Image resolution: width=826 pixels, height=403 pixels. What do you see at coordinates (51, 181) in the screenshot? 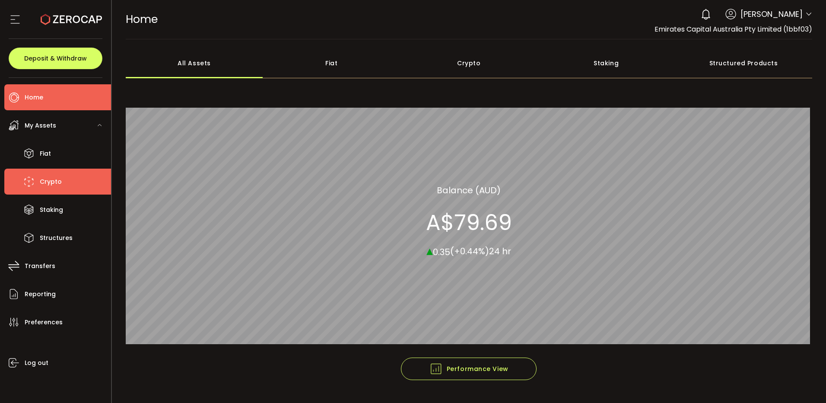
I see `span: Crypto` at bounding box center [51, 181].